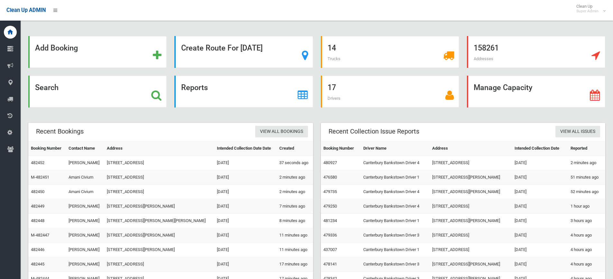  I want to click on a: 482449, so click(38, 206).